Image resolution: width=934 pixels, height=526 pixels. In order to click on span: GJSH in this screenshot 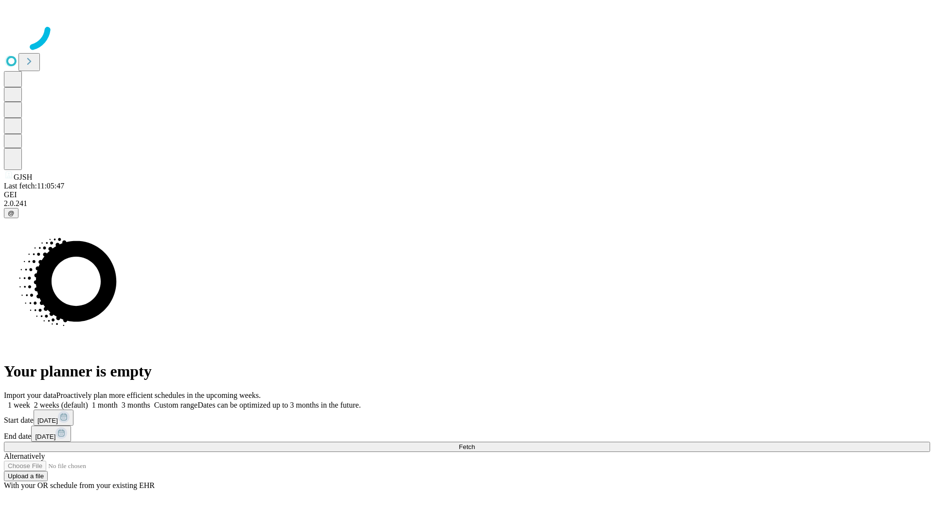, I will do `click(23, 177)`.